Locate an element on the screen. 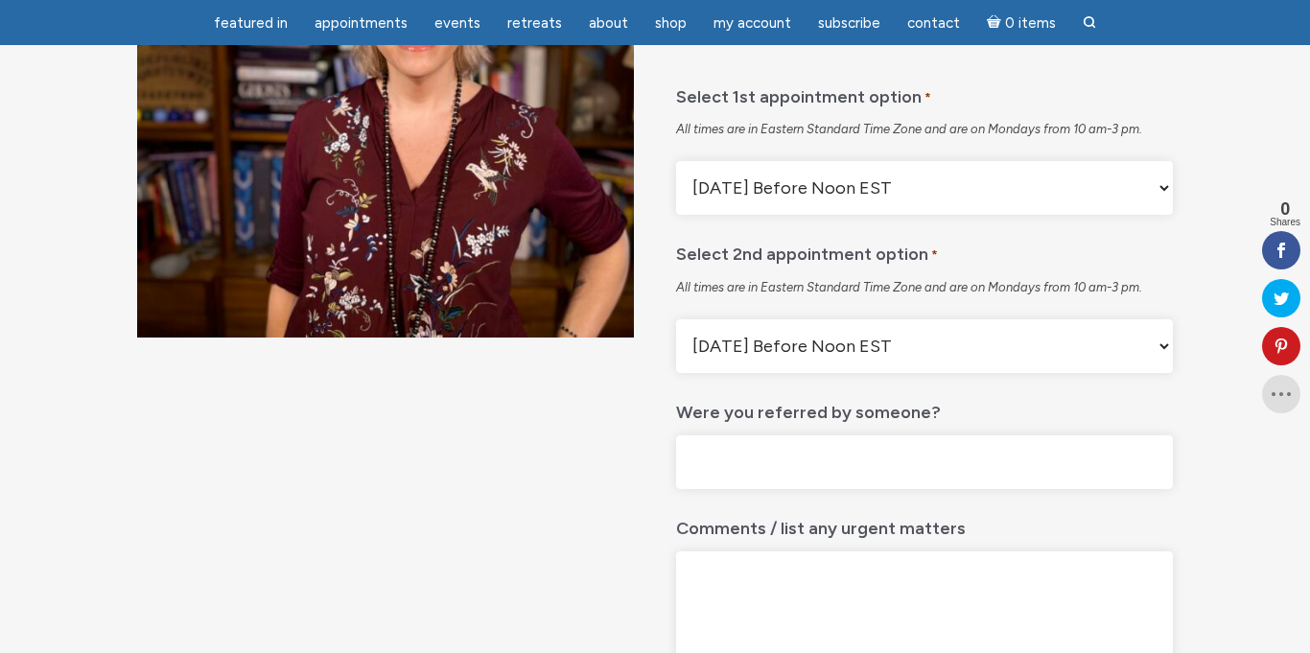 This screenshot has width=1310, height=653. a: featured in is located at coordinates (250, 23).